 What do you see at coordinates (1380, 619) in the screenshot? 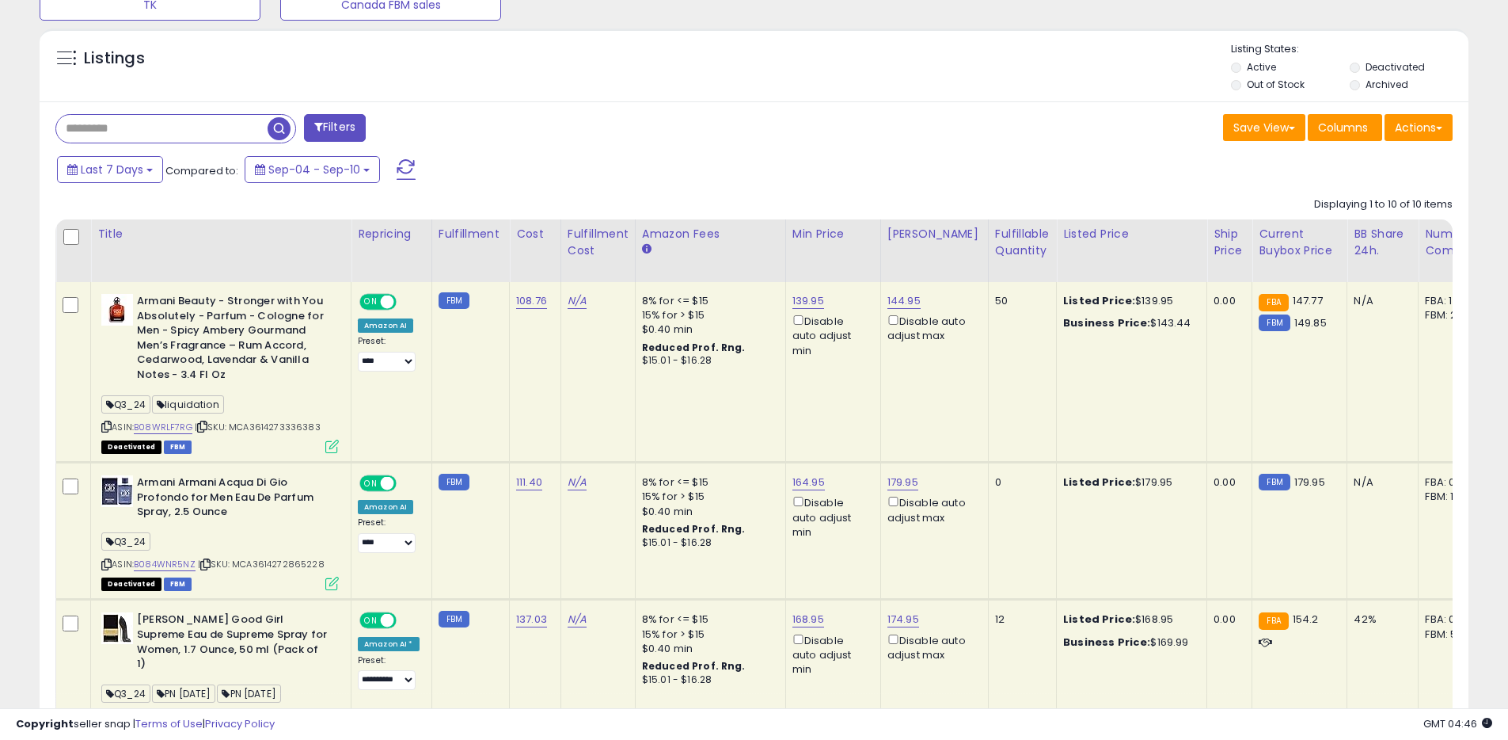
I see `div: 42%` at bounding box center [1380, 619].